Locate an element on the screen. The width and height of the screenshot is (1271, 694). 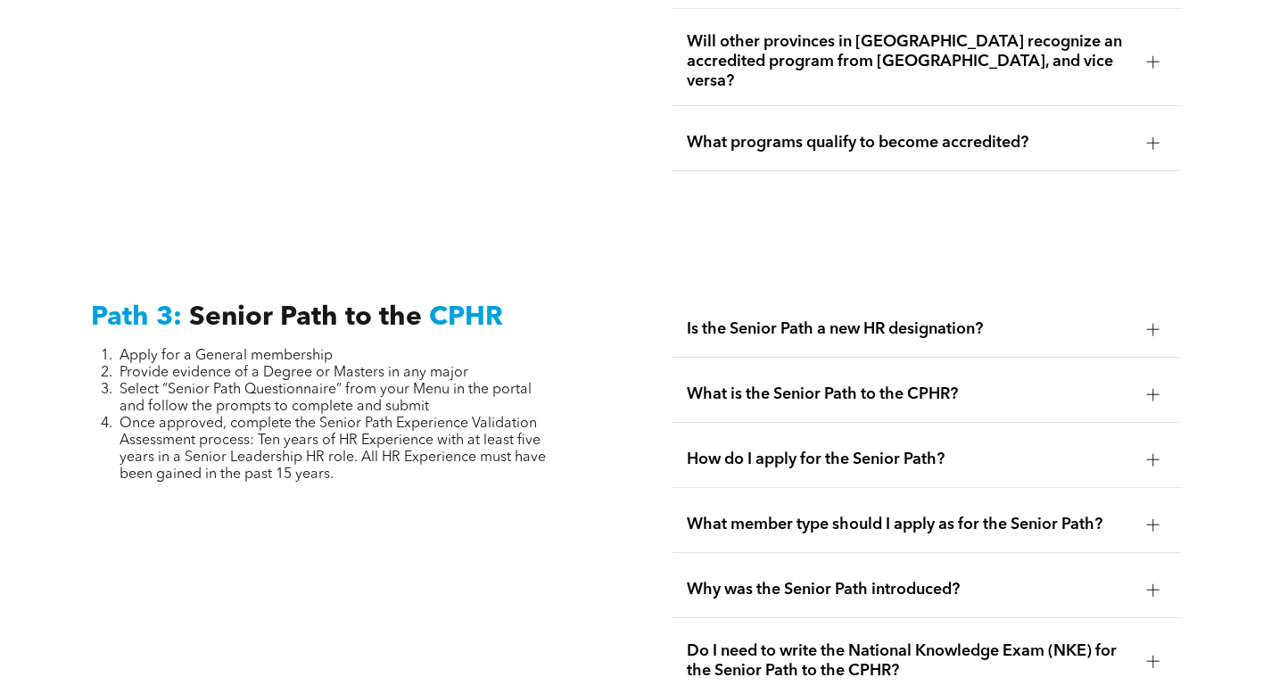
span: What is the Senior Path to the CPHR? is located at coordinates (910, 394).